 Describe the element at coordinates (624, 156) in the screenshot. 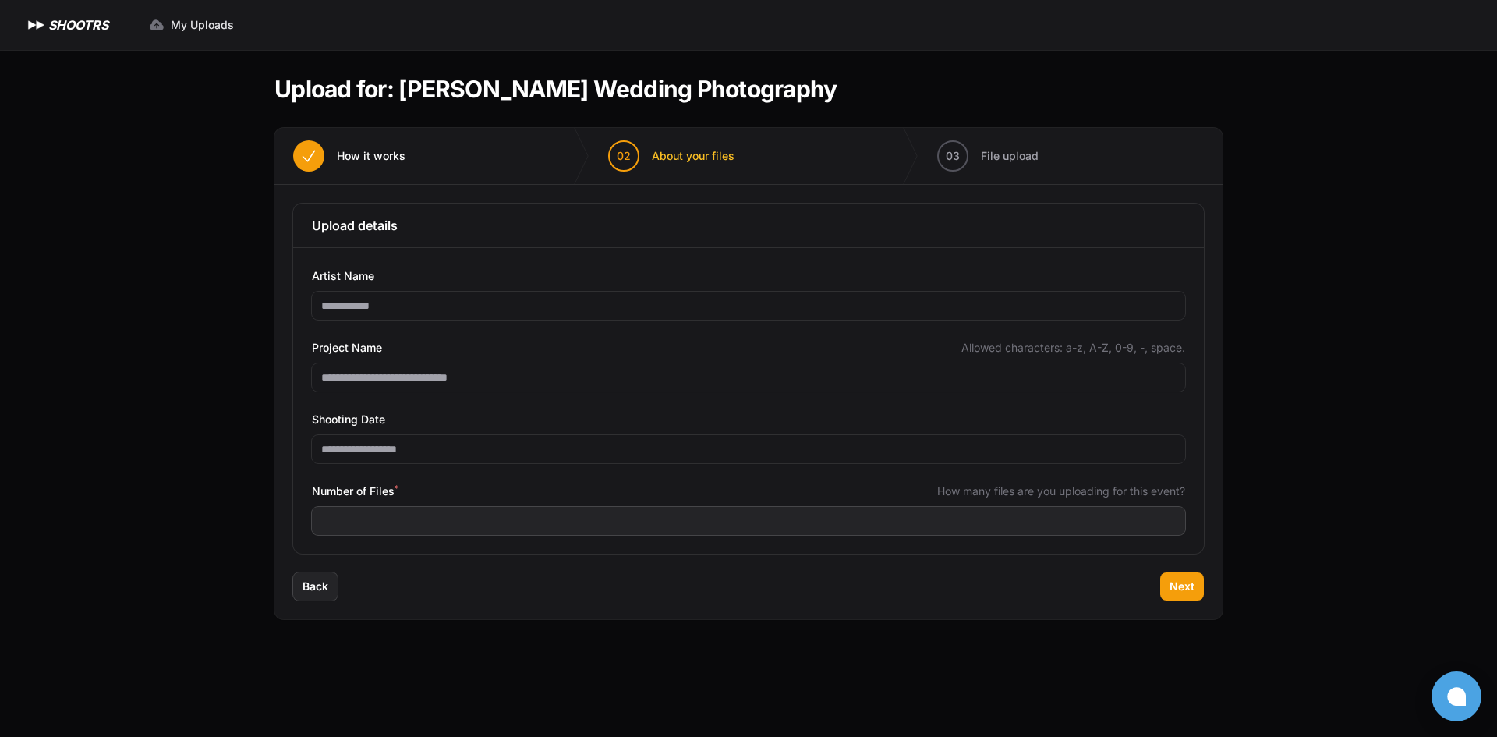

I see `span: 02` at that location.